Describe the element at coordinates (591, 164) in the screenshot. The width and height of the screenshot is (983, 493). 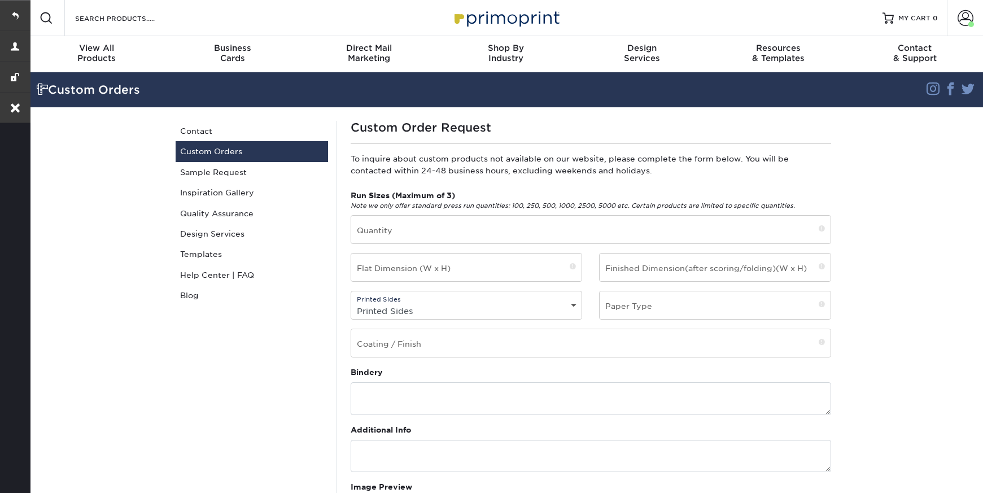
I see `p: To inquire about custom products not available on our website, please complete the form below. Yo...` at that location.